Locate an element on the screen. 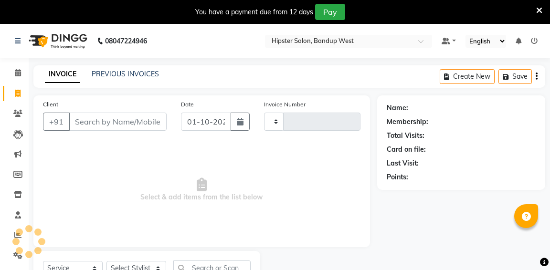  a: PREVIOUS INVOICES is located at coordinates (125, 74).